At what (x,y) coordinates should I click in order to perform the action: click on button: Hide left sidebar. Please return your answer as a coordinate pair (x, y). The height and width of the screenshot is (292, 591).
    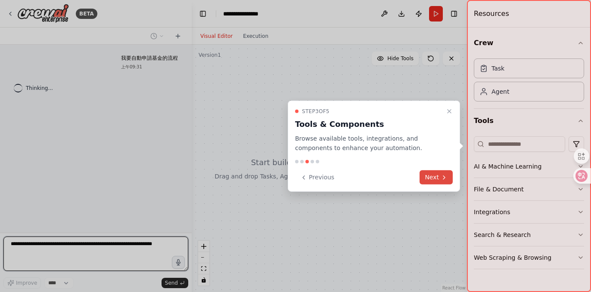
    Looking at the image, I should click on (203, 14).